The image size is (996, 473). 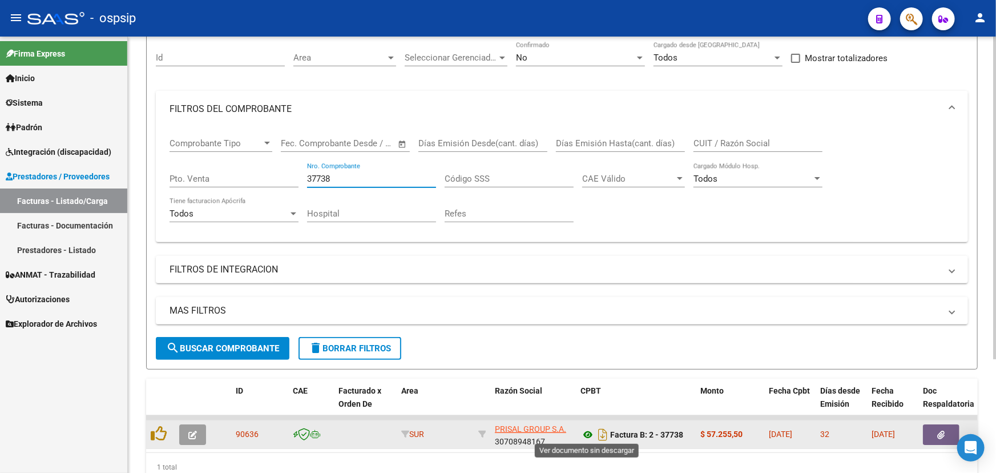 What do you see at coordinates (435, 404) in the screenshot?
I see `datatable-header-cell: Area` at bounding box center [435, 404].